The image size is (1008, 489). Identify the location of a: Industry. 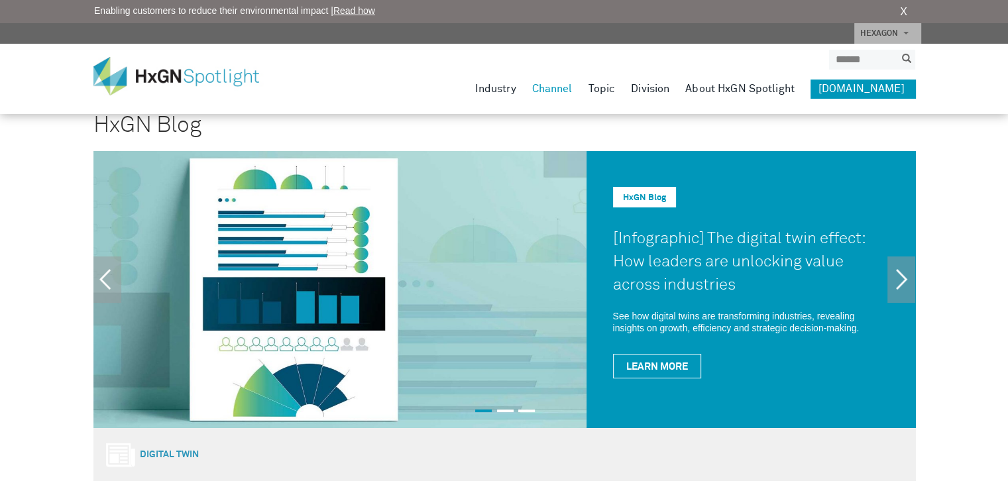
(496, 89).